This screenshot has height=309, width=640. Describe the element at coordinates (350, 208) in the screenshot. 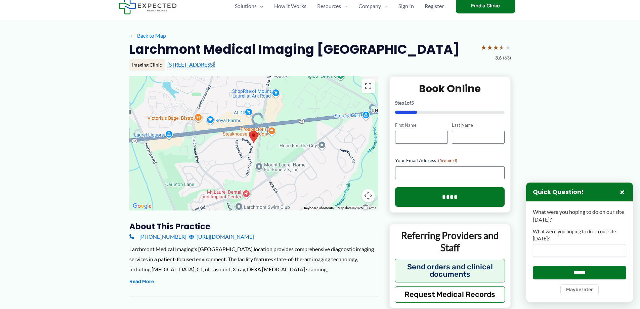

I see `span: Map data ©2025` at that location.